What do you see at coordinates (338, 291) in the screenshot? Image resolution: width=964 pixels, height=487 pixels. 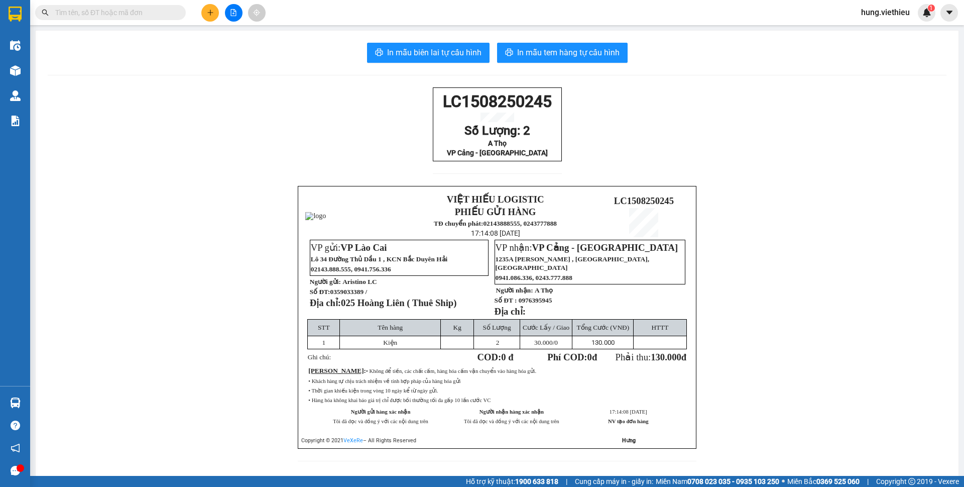 I see `strong: Số ĐT:` at bounding box center [338, 291].